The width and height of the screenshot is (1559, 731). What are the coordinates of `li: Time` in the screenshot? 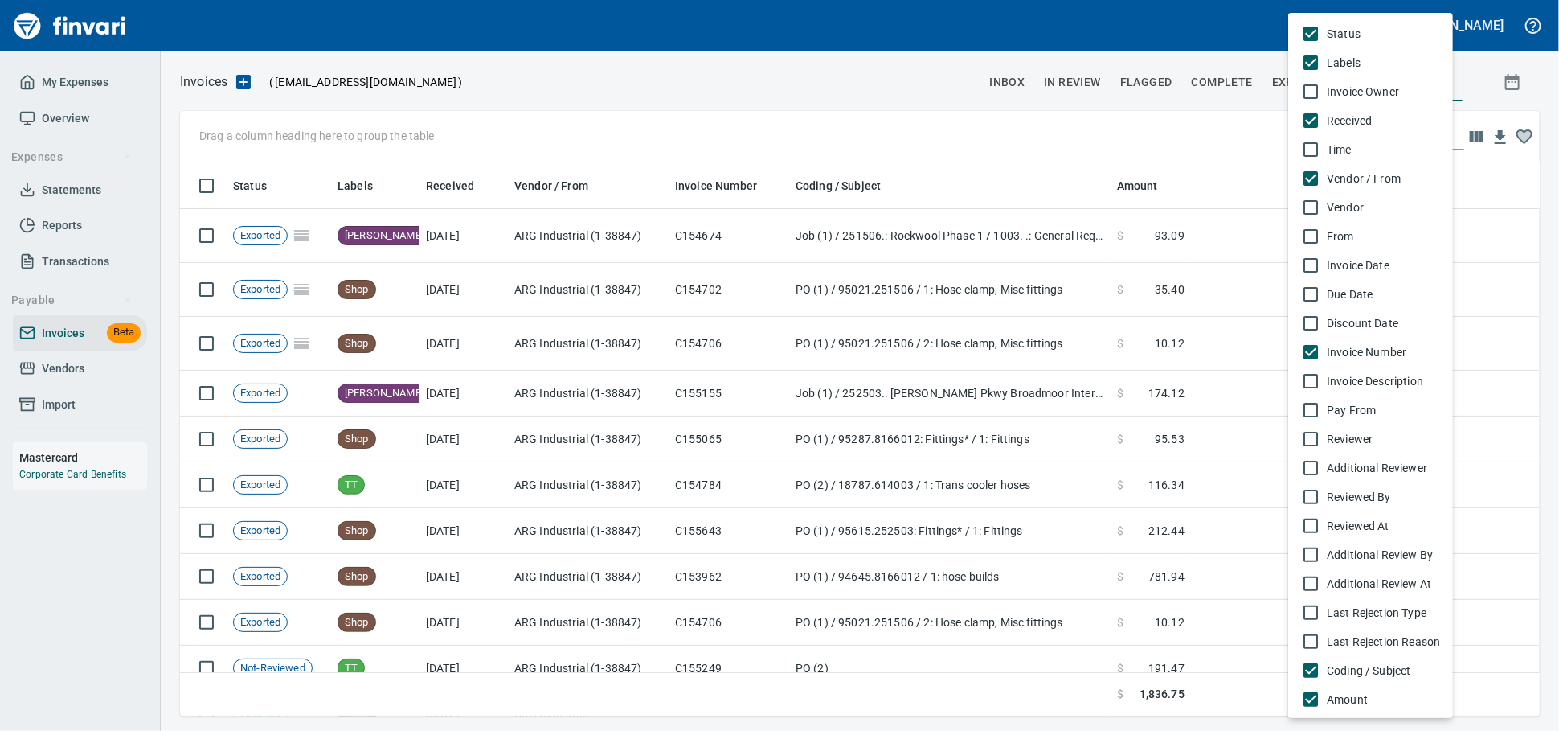 It's located at (1371, 150).